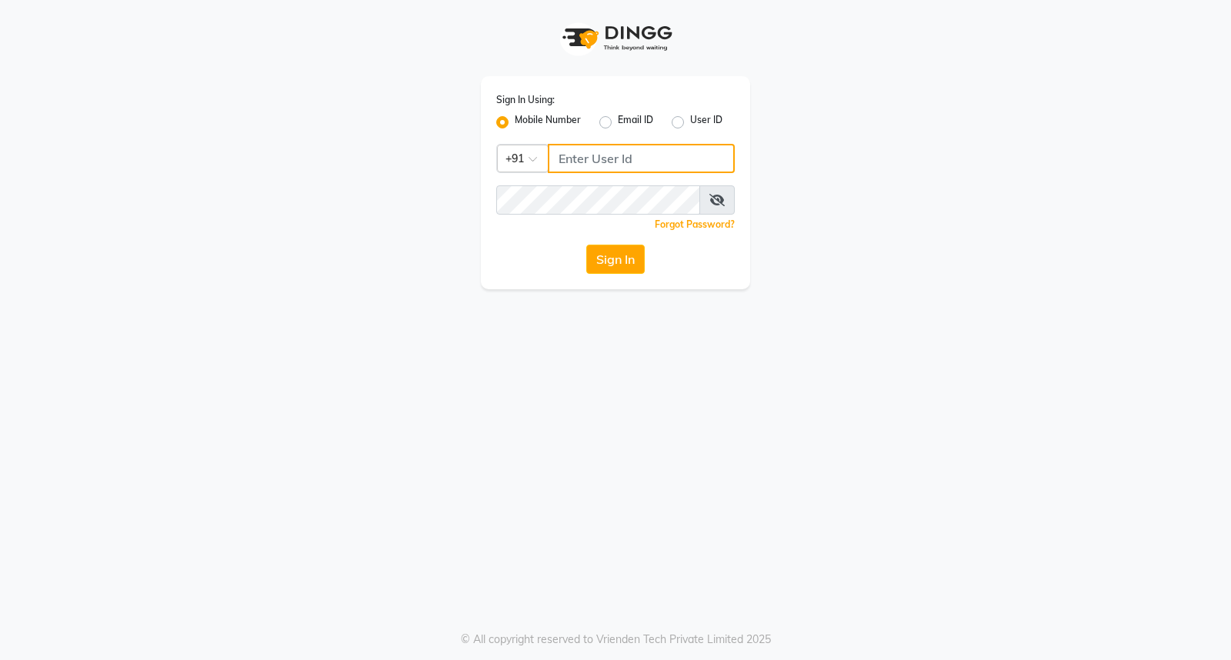  Describe the element at coordinates (615, 38) in the screenshot. I see `img: logo1.svg` at that location.